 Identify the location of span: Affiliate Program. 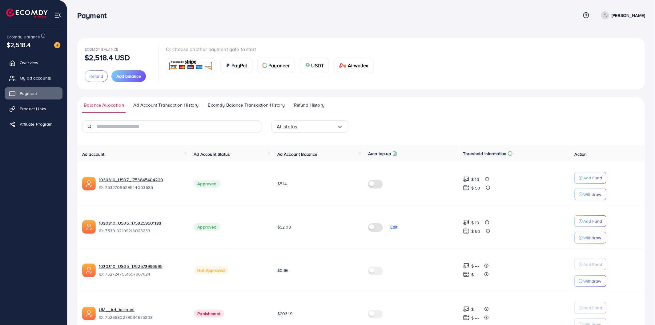
(36, 124).